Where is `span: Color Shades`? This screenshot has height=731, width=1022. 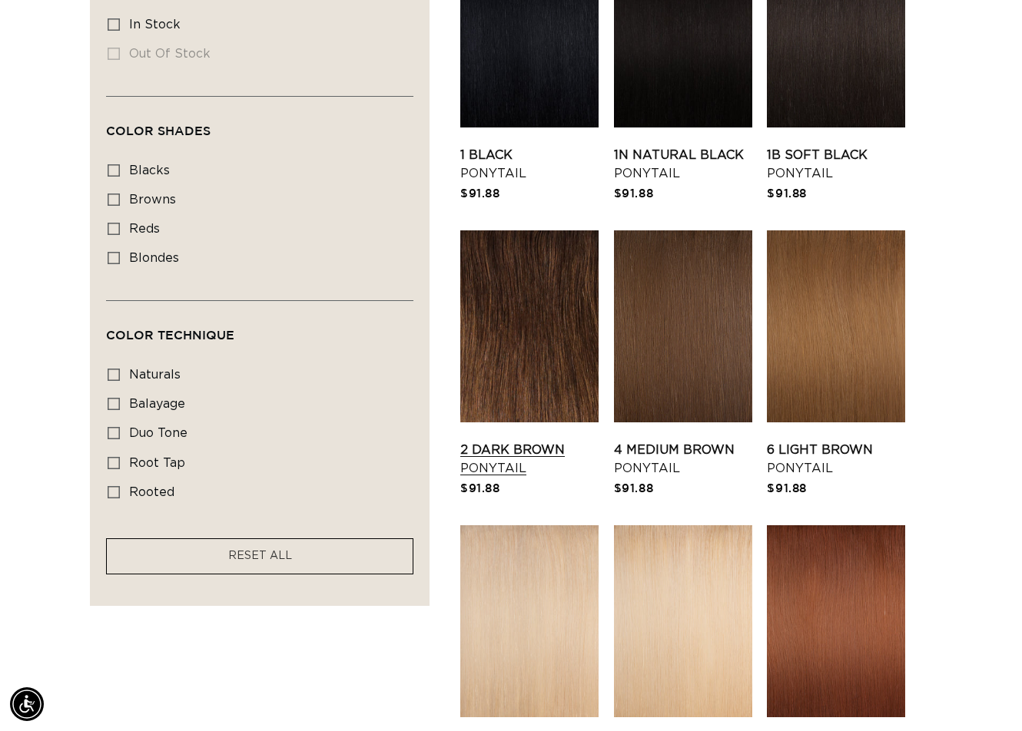
span: Color Shades is located at coordinates (158, 131).